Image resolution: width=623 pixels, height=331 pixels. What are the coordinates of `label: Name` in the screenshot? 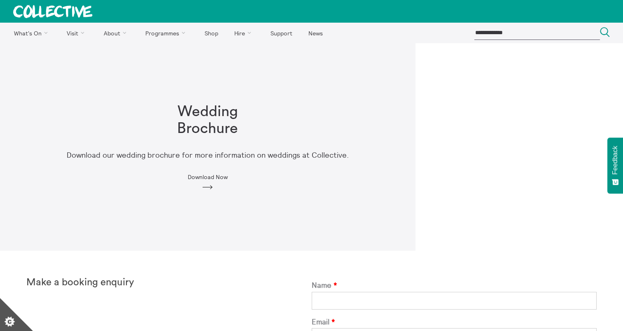 It's located at (454, 285).